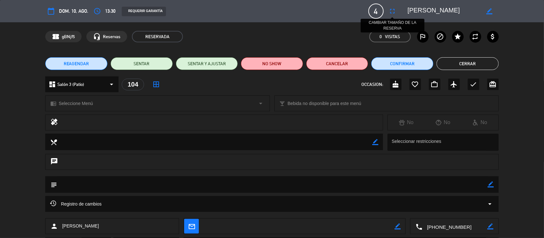 This screenshot has width=544, height=238. I want to click on span: Seleccione Menú, so click(75, 104).